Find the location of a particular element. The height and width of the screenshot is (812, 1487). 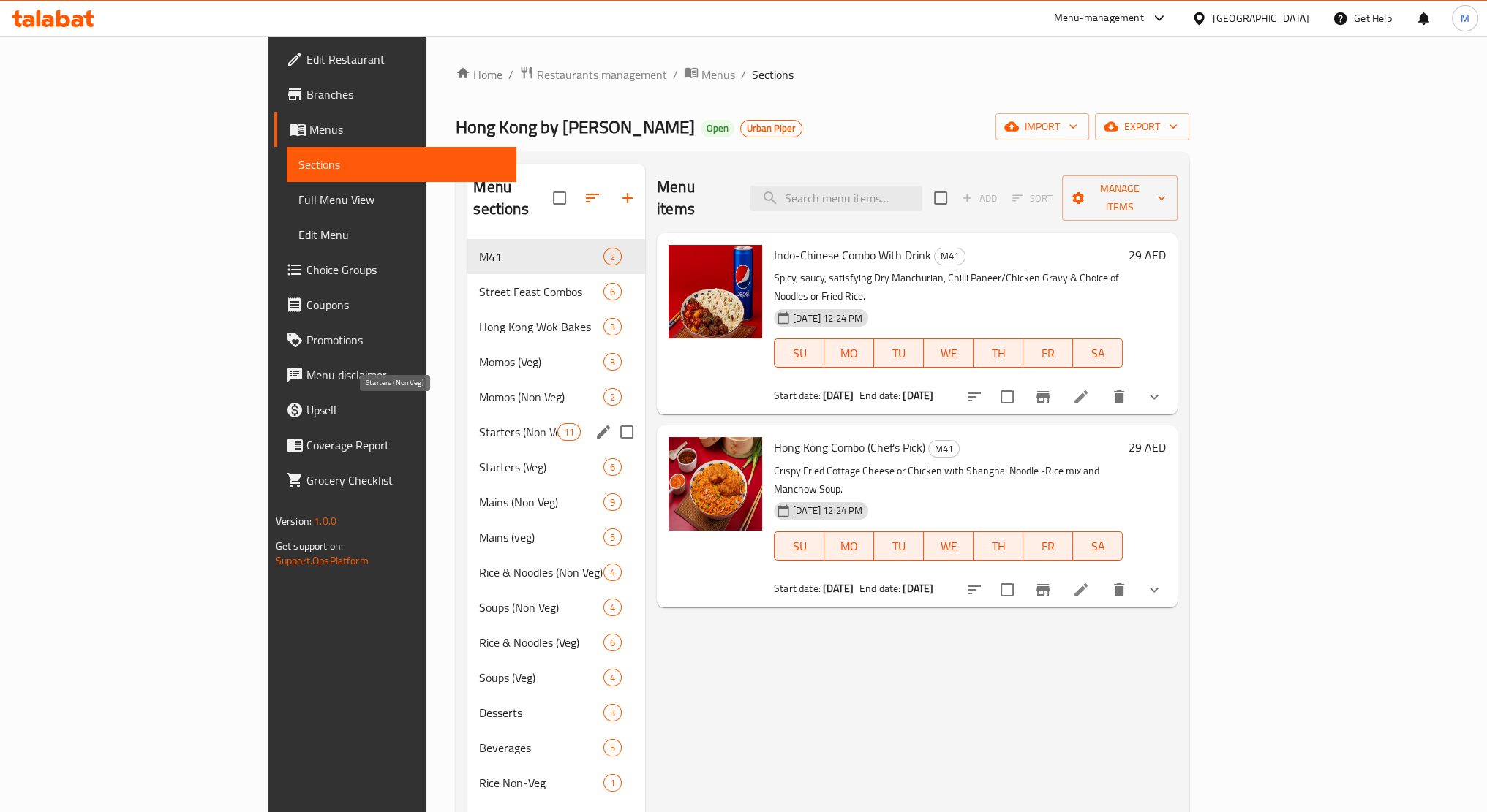

span: Edit Menu is located at coordinates (401, 234).